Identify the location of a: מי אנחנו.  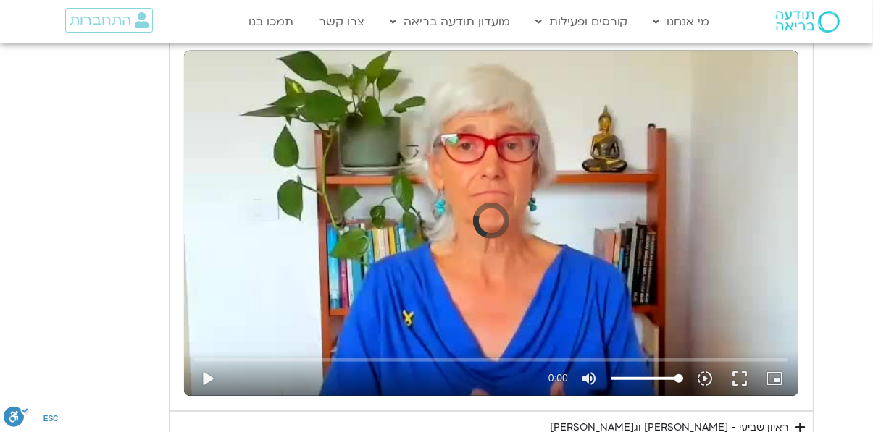
(682, 22).